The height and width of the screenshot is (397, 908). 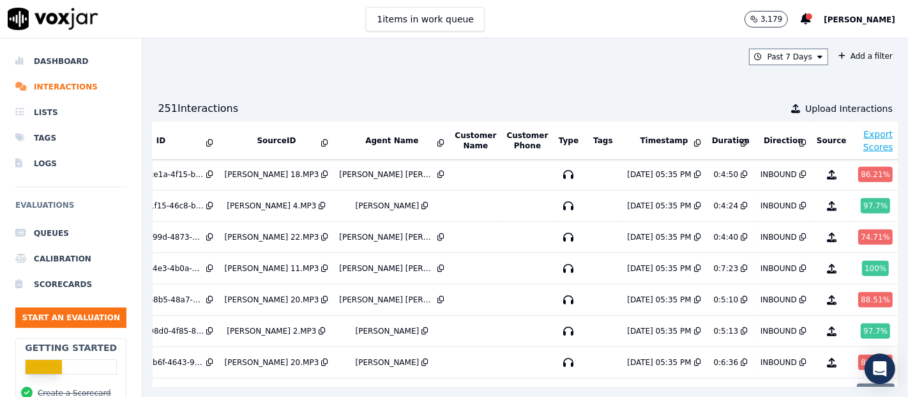 What do you see at coordinates (161, 141) in the screenshot?
I see `button: ID` at bounding box center [161, 141].